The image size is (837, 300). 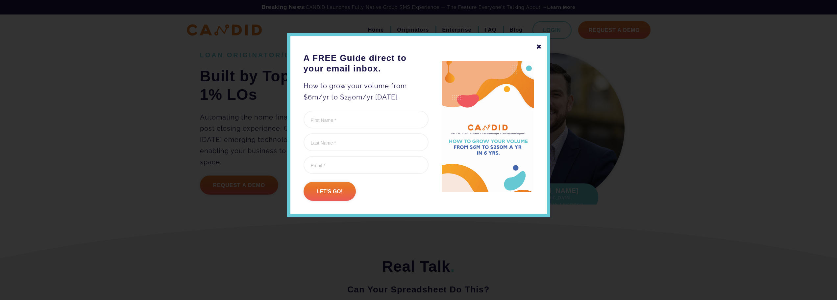 I want to click on input: Let's go!, so click(x=330, y=191).